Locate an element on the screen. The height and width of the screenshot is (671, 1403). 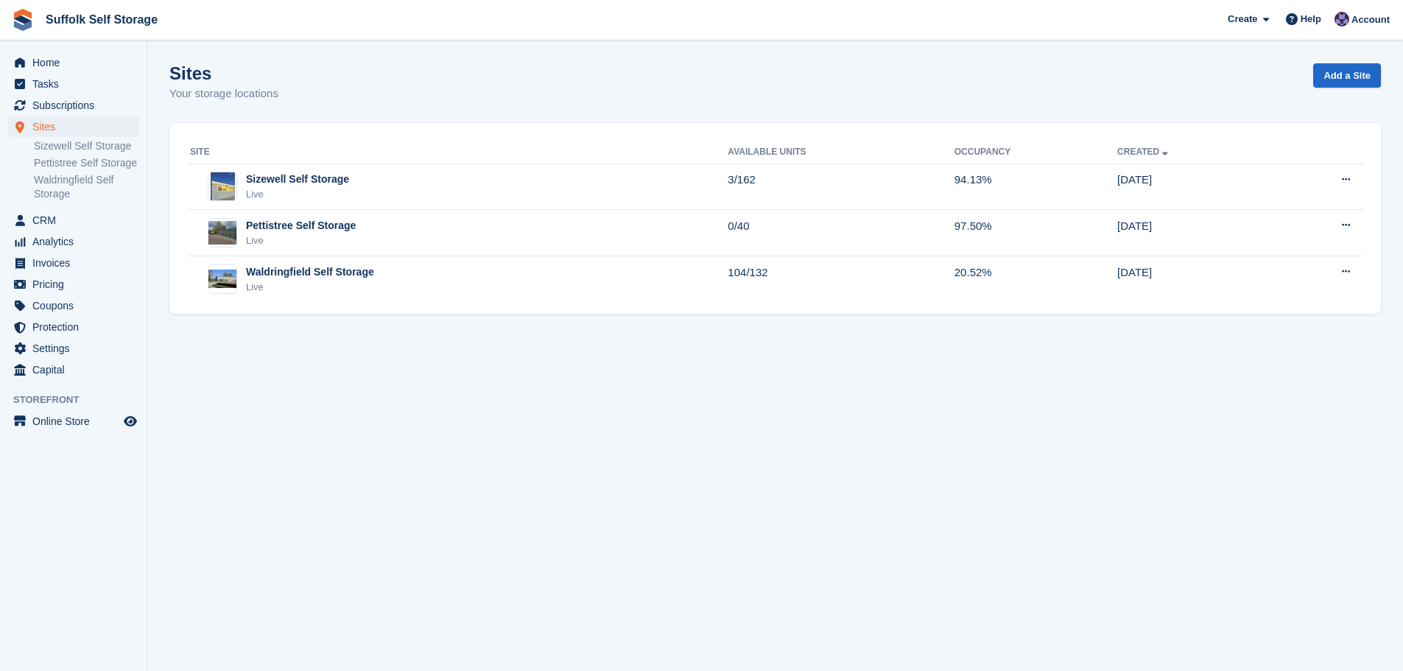
span: Protection is located at coordinates (77, 327).